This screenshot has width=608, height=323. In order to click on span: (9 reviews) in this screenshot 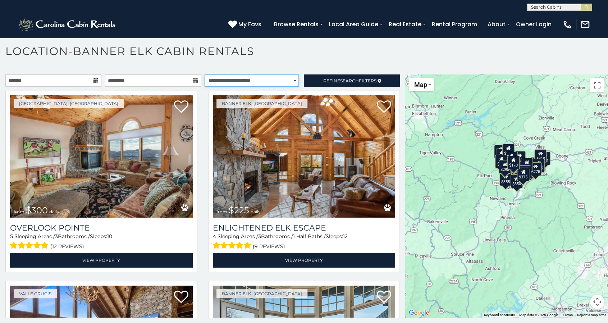, I will do `click(269, 246)`.